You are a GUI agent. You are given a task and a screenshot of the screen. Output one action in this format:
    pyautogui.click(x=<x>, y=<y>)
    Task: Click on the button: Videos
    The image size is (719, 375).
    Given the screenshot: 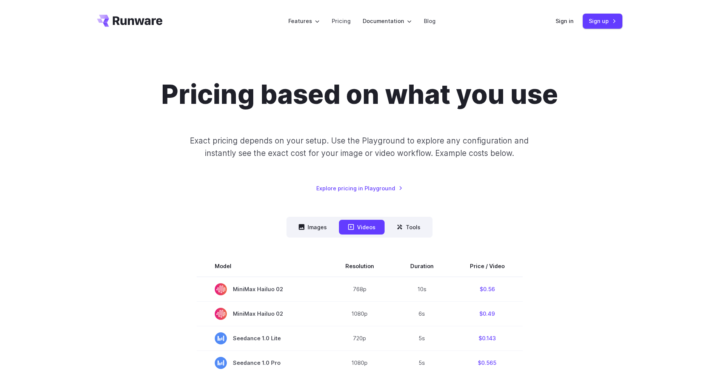 What is the action you would take?
    pyautogui.click(x=361, y=227)
    